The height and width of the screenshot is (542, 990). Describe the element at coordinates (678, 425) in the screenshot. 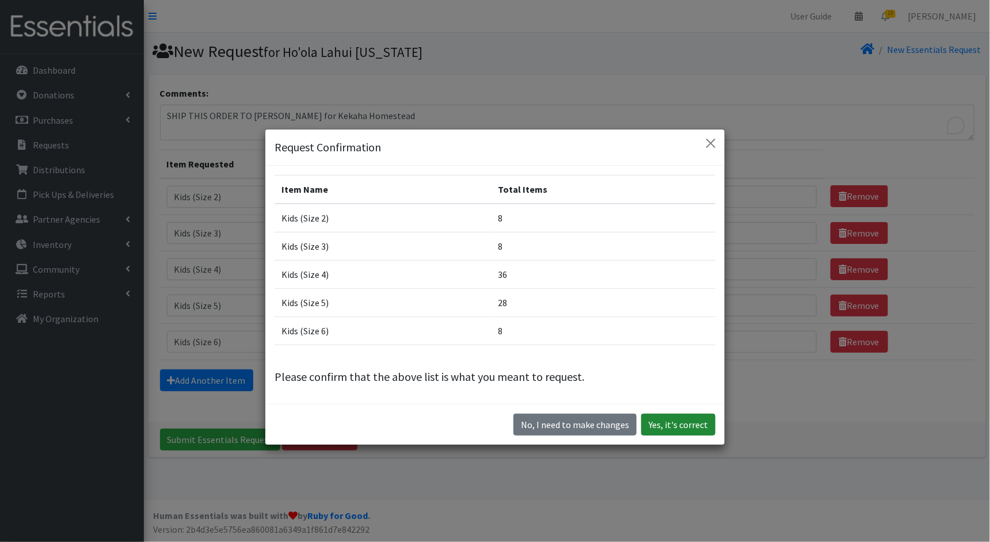

I see `button: Yes, it's correct` at that location.